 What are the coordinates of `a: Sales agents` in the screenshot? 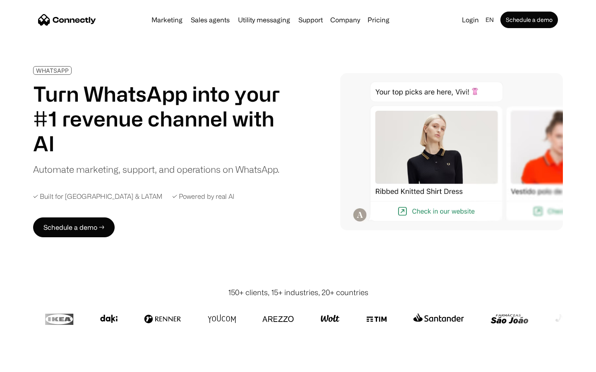 It's located at (210, 20).